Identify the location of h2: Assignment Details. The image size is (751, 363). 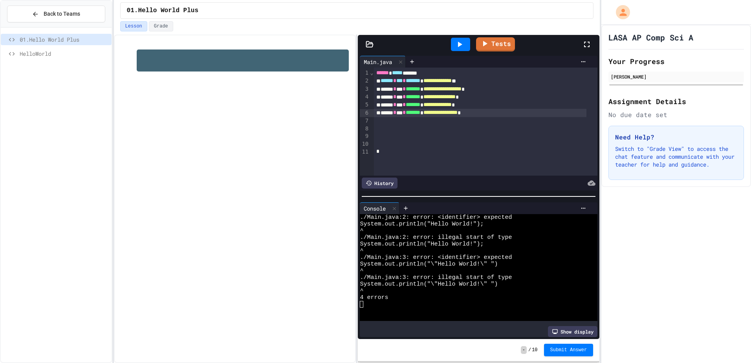
(676, 101).